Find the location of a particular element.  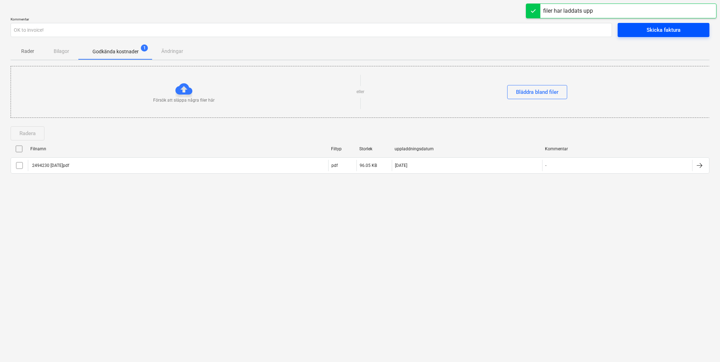

div: Filnamn is located at coordinates (178, 149).